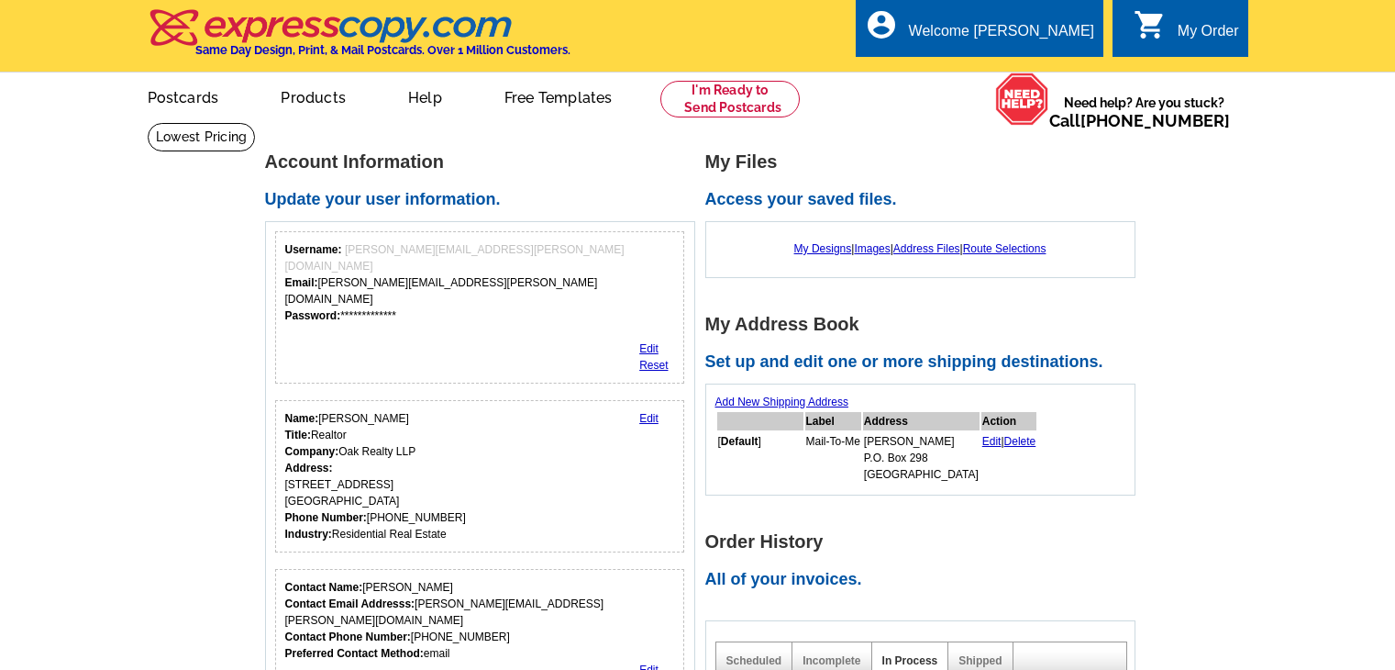 This screenshot has width=1395, height=670. Describe the element at coordinates (1186, 31) in the screenshot. I see `a: shopping_cart My Order` at that location.